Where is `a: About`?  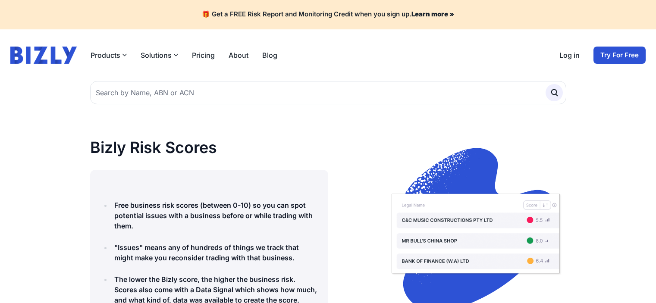
a: About is located at coordinates (239, 55).